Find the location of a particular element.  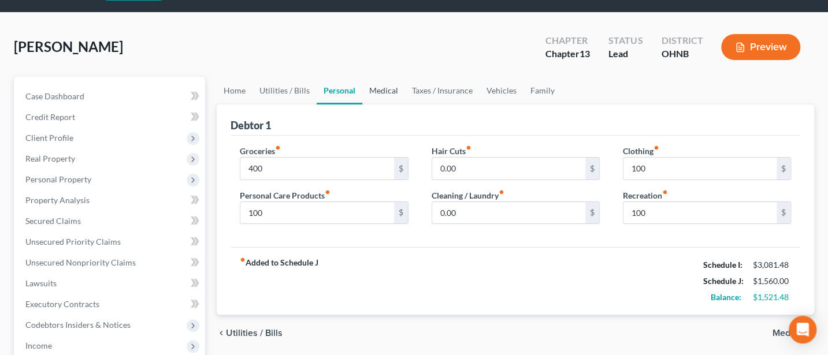

span: Unsecured Nonpriority Claims is located at coordinates (80, 262).